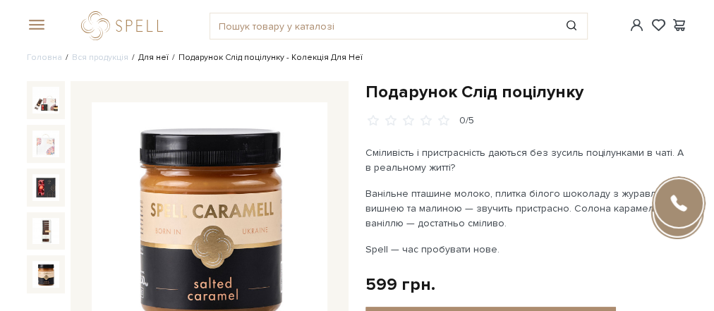 The height and width of the screenshot is (311, 714). What do you see at coordinates (265, 58) in the screenshot?
I see `li: Подарунок Слід поцілунку - Колекція Для Неї` at bounding box center [265, 58].